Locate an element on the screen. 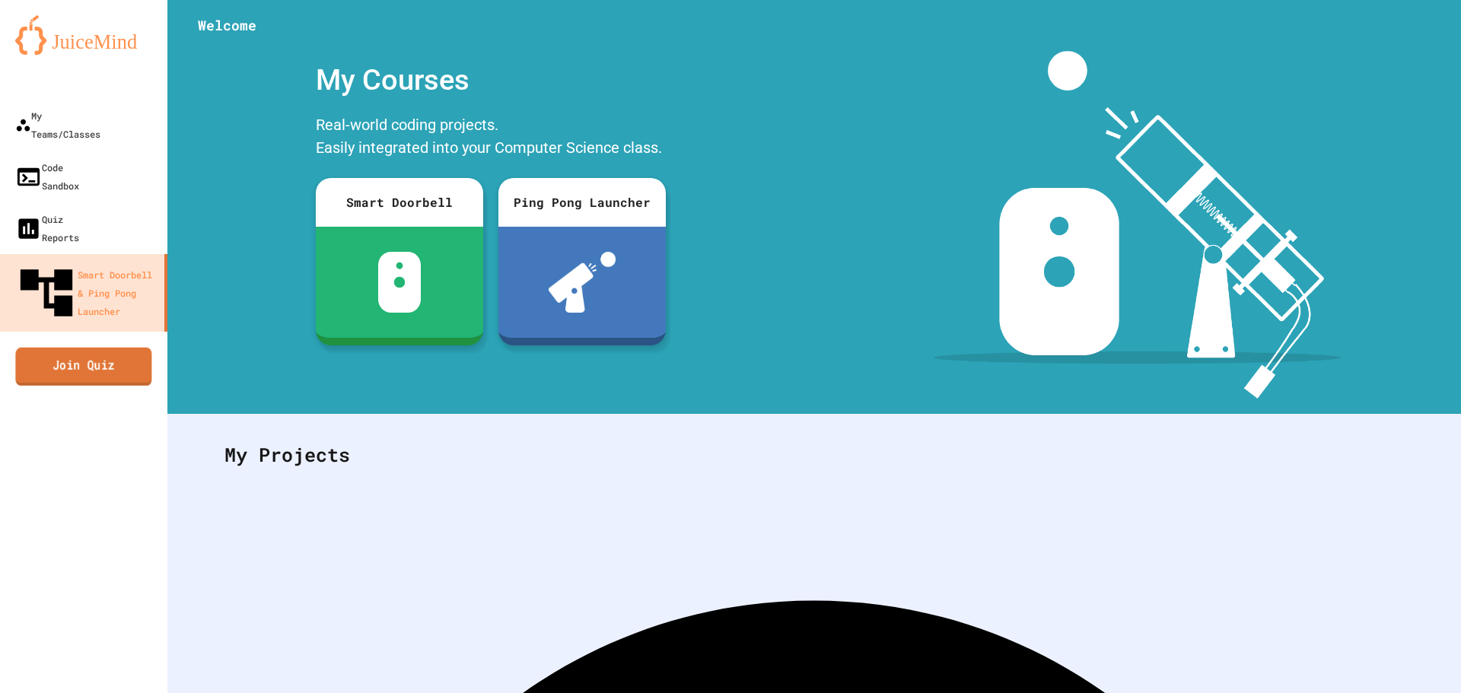 Image resolution: width=1461 pixels, height=693 pixels. div: My Projects is located at coordinates (814, 455).